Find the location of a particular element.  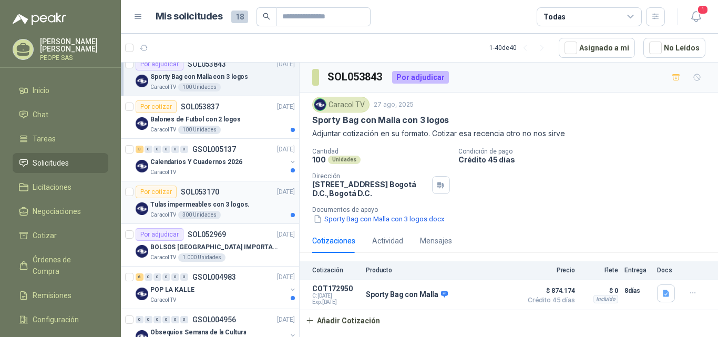

p: Entrega is located at coordinates (638, 270).